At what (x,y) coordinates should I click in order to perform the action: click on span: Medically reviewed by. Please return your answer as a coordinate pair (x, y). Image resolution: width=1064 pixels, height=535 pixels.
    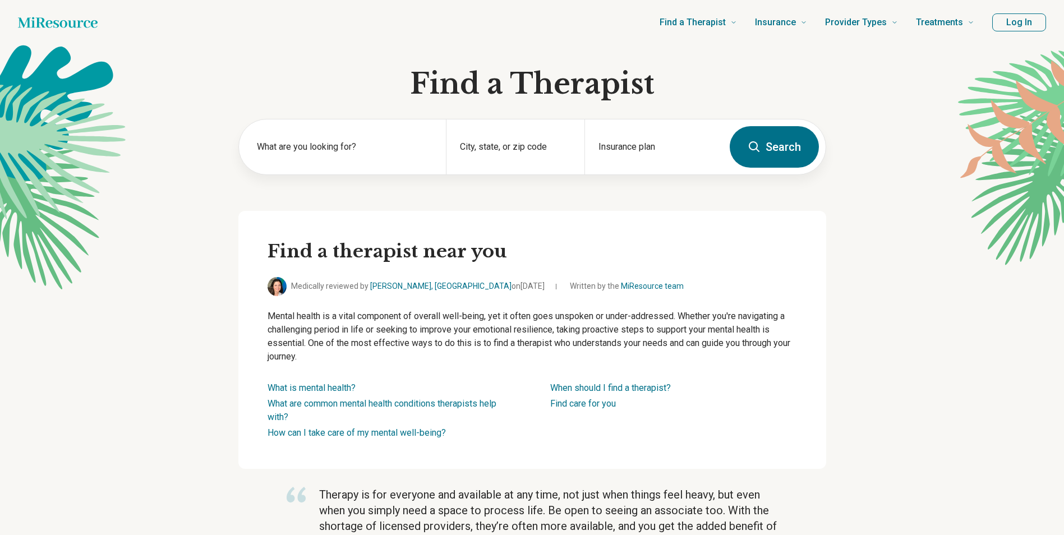
    Looking at the image, I should click on (418, 286).